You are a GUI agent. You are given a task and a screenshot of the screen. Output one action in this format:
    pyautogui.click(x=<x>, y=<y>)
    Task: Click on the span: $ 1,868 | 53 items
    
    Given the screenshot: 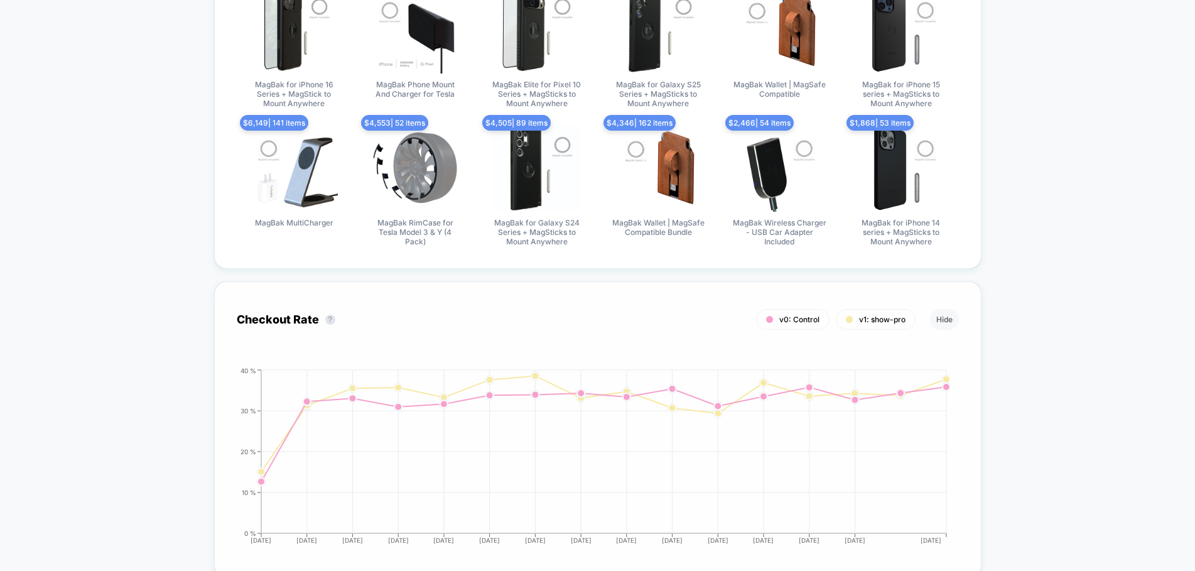 What is the action you would take?
    pyautogui.click(x=880, y=122)
    